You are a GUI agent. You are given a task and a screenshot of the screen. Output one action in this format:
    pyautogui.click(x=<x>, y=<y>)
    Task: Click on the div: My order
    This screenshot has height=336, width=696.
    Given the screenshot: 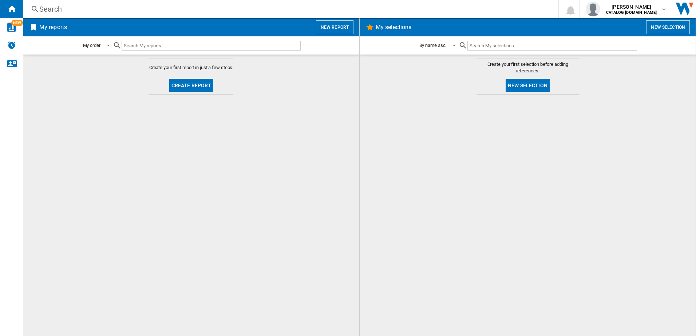 What is the action you would take?
    pyautogui.click(x=92, y=45)
    